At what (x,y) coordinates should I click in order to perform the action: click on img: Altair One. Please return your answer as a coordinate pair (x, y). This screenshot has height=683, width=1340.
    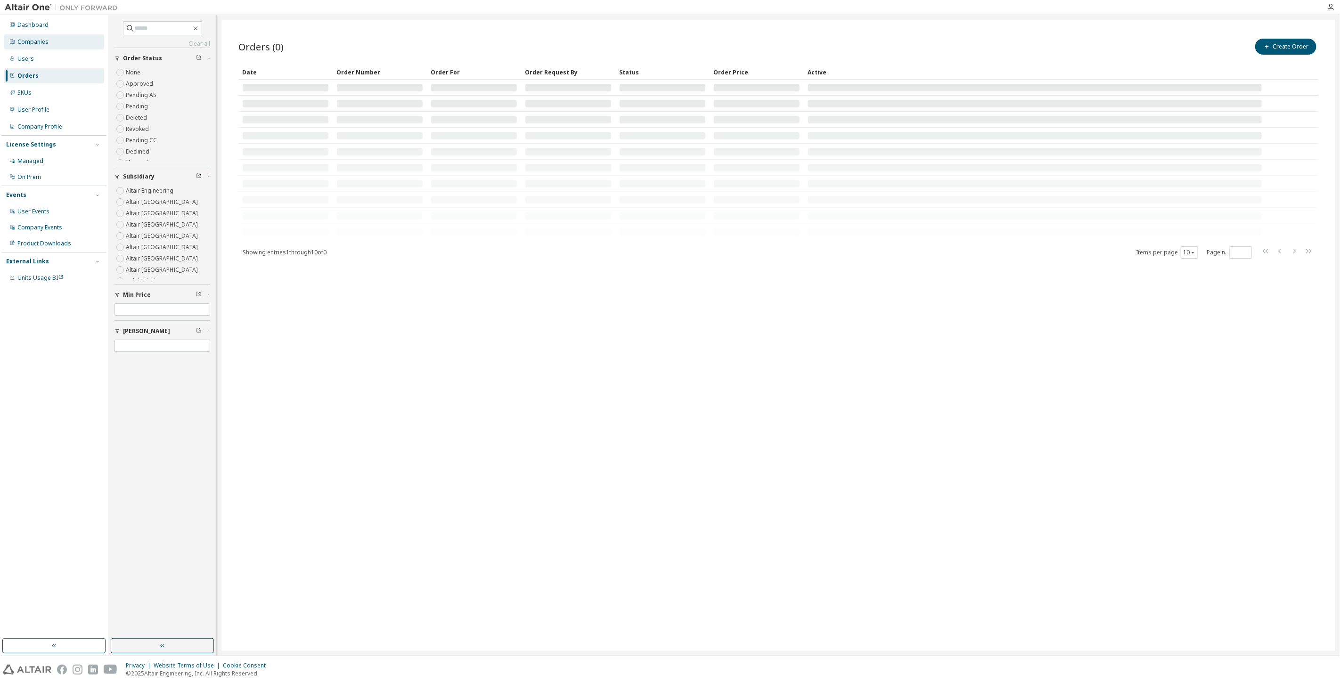
    Looking at the image, I should click on (64, 8).